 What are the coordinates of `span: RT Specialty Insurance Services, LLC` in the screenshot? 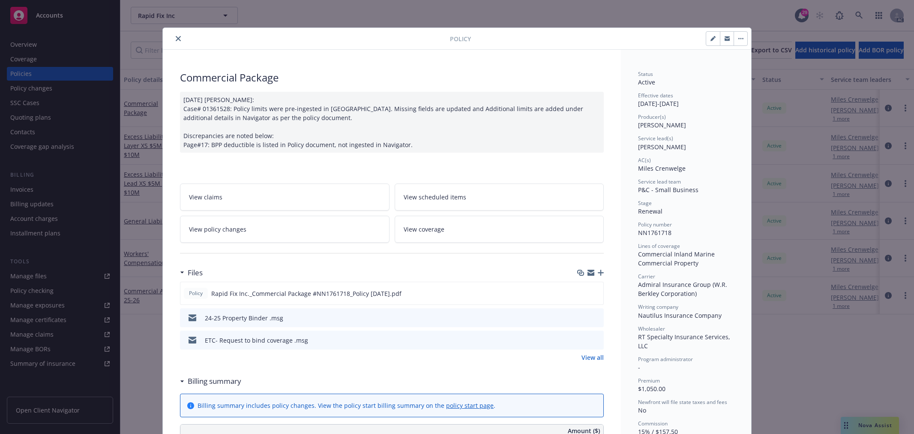 It's located at (685, 341).